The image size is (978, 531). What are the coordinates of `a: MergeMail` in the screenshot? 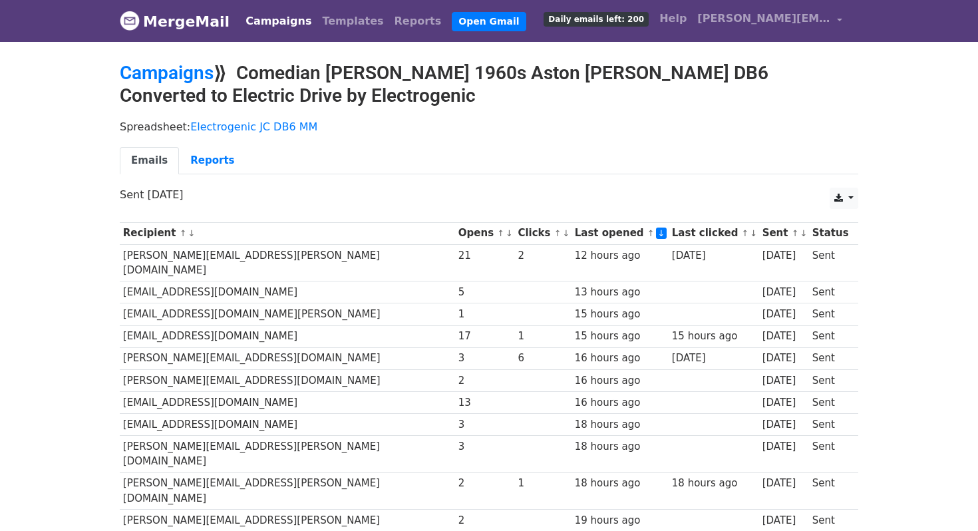 It's located at (174, 21).